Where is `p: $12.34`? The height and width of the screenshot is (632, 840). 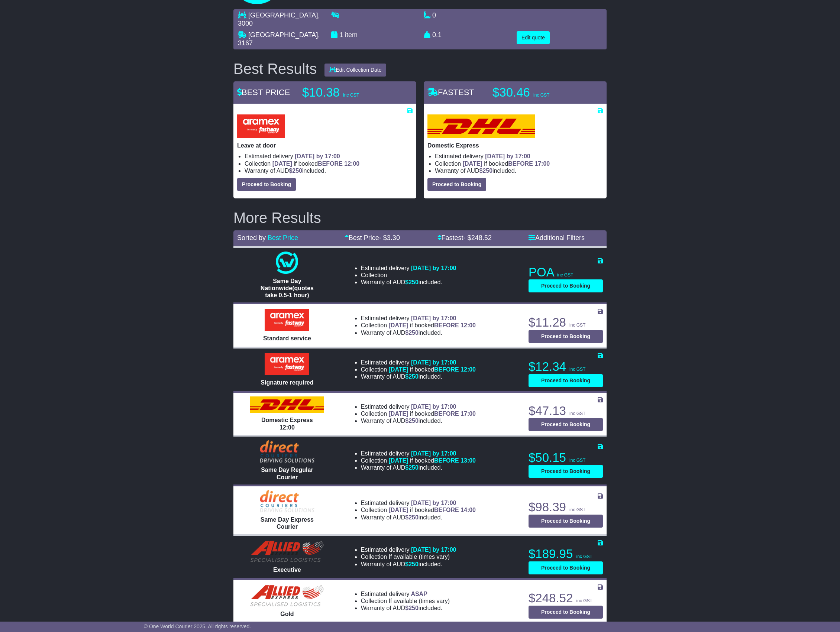
p: $12.34 is located at coordinates (566, 367).